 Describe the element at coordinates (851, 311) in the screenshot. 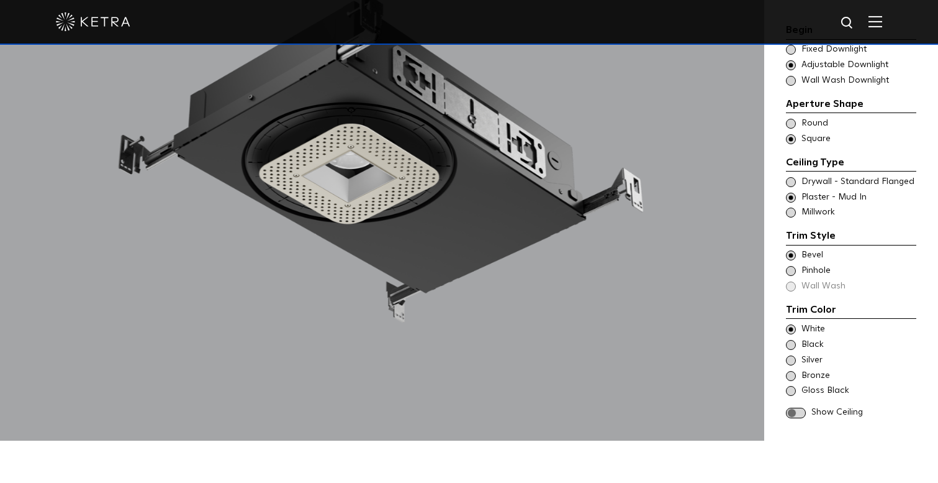

I see `div: Trim Color` at that location.